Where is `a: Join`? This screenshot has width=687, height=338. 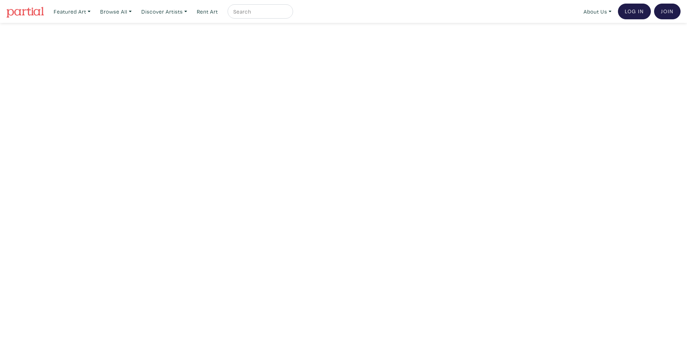 a: Join is located at coordinates (668, 11).